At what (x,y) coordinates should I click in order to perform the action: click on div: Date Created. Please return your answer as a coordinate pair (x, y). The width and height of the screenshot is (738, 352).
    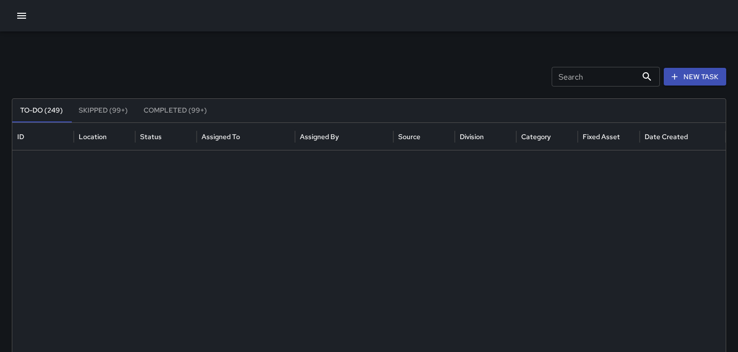
    Looking at the image, I should click on (667, 137).